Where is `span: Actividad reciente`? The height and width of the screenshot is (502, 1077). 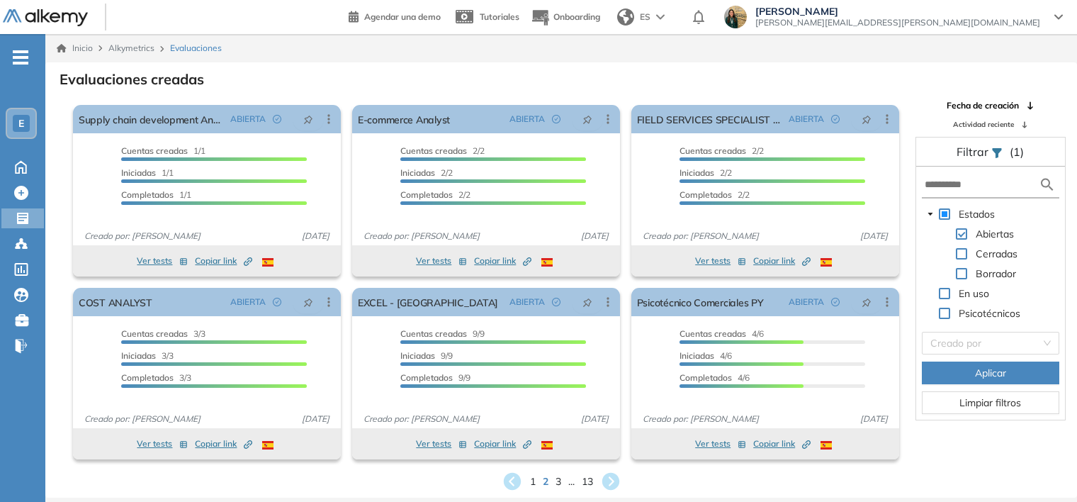
span: Actividad reciente is located at coordinates (984, 124).